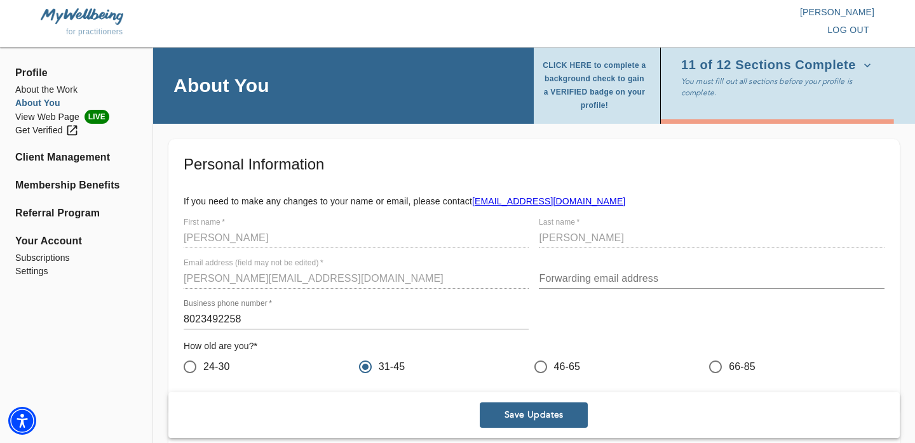 The image size is (915, 443). Describe the element at coordinates (534, 201) in the screenshot. I see `p: If you need to make any changes to your name or email, please contact` at that location.